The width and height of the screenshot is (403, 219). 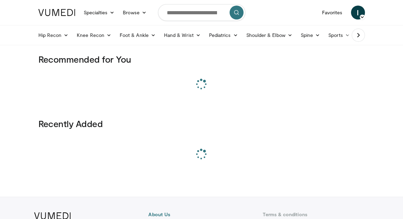 What do you see at coordinates (202, 124) in the screenshot?
I see `h3: Recently Added` at bounding box center [202, 124].